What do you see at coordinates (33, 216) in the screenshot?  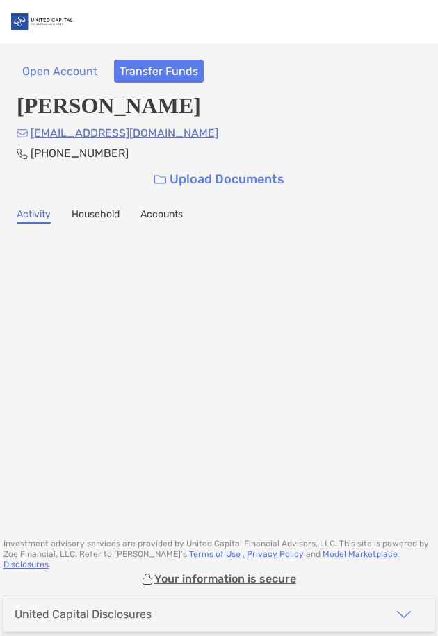 I see `a: Activity` at bounding box center [33, 216].